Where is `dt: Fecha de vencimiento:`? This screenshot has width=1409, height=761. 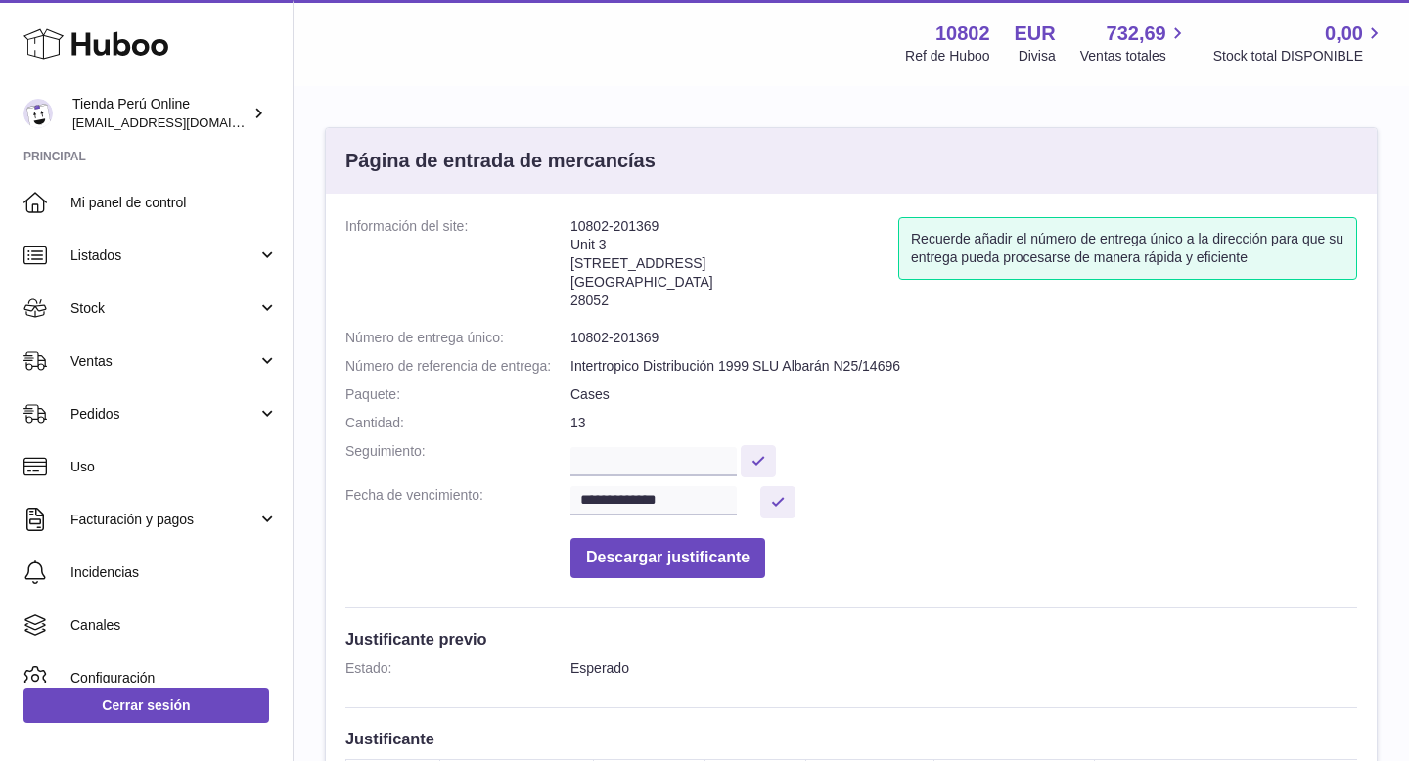
dt: Fecha de vencimiento: is located at coordinates (458, 502).